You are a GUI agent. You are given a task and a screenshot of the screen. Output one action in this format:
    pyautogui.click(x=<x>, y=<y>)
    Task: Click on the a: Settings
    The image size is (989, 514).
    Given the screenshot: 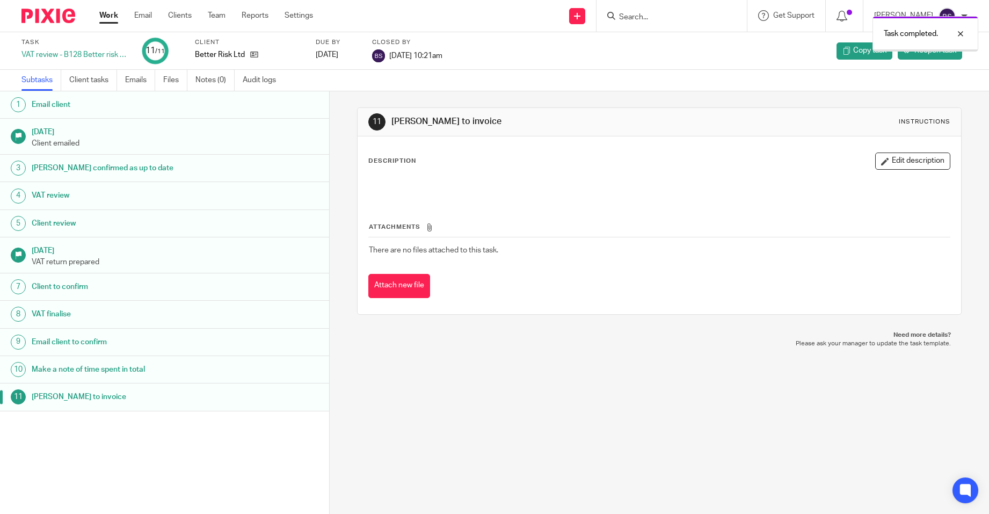 What is the action you would take?
    pyautogui.click(x=299, y=16)
    